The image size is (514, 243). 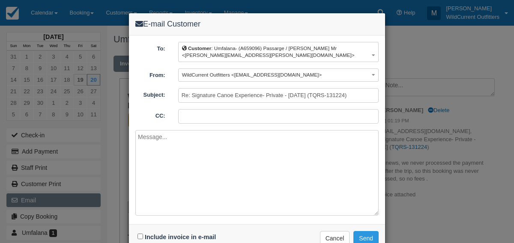 What do you see at coordinates (150, 74) in the screenshot?
I see `label: From:` at bounding box center [150, 74].